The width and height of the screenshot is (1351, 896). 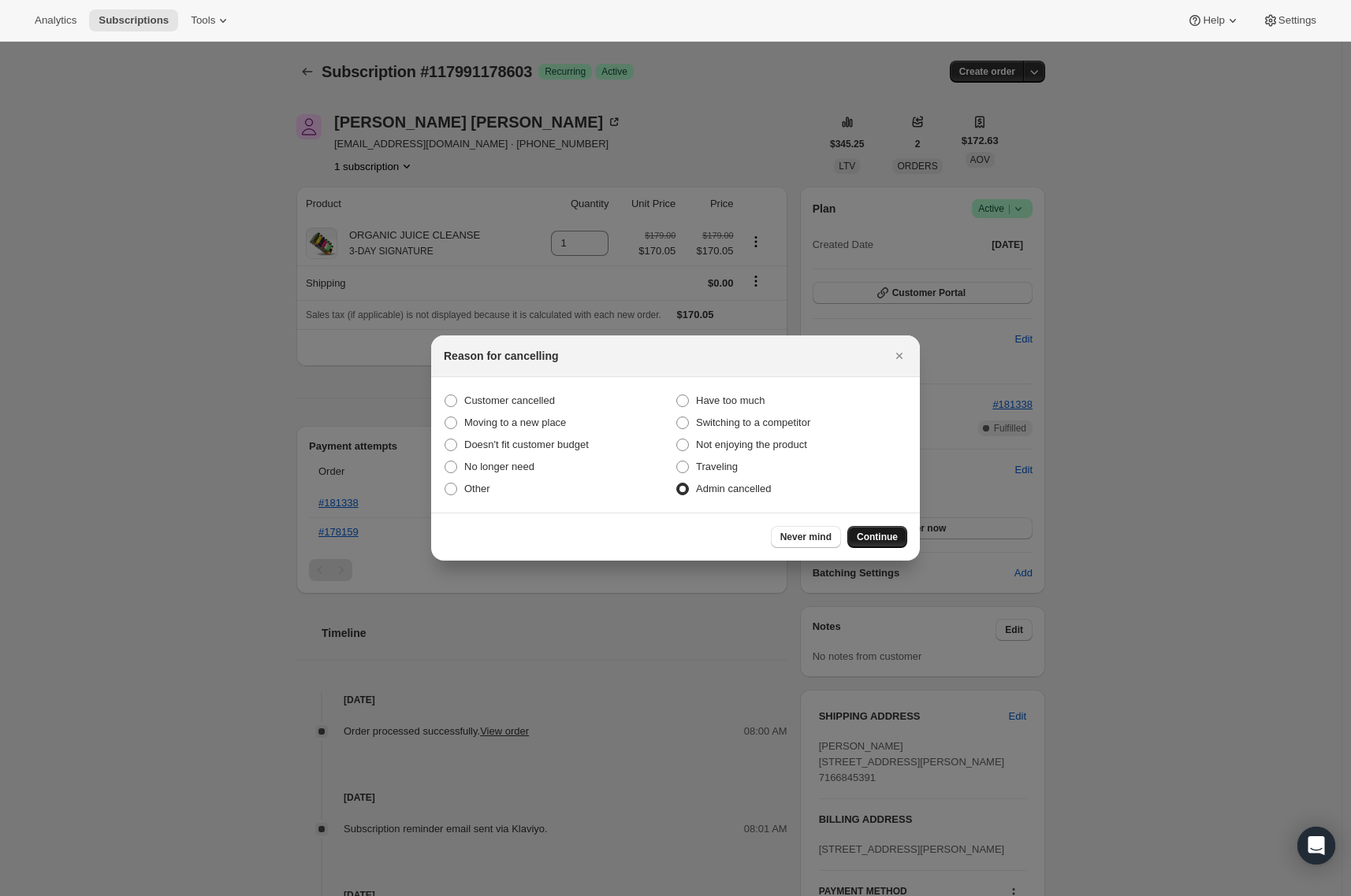 What do you see at coordinates (509, 400) in the screenshot?
I see `span: Customer cancelled` at bounding box center [509, 400].